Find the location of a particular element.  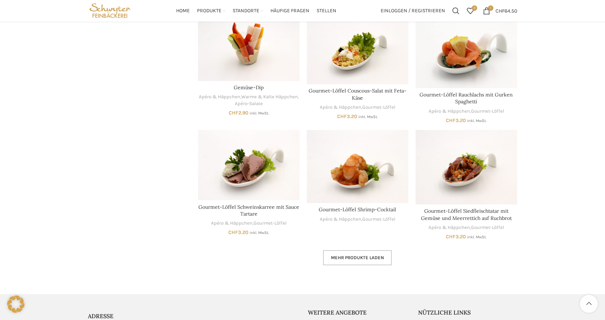

div: Main navigation is located at coordinates (256, 11).